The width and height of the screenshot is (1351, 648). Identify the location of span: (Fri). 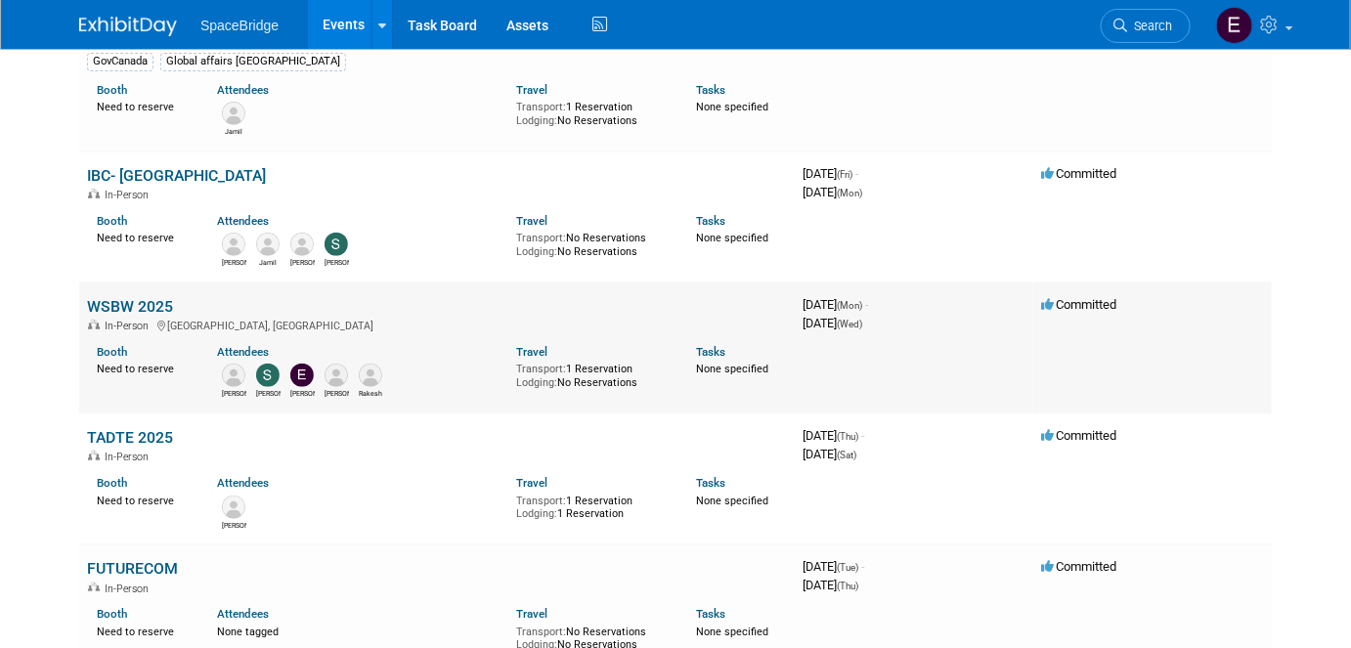
(845, 174).